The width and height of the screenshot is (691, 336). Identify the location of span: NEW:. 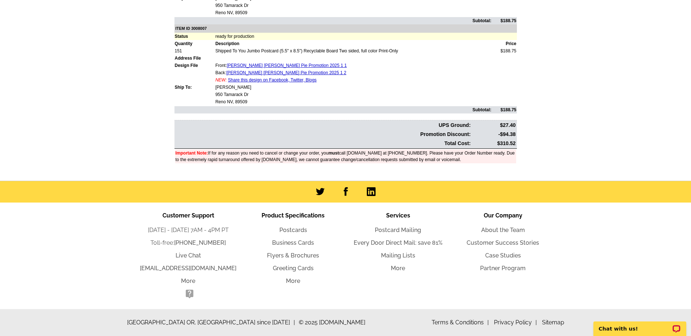
(221, 80).